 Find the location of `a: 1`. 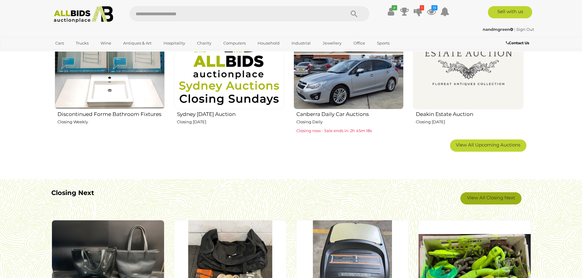

a: 1 is located at coordinates (418, 12).